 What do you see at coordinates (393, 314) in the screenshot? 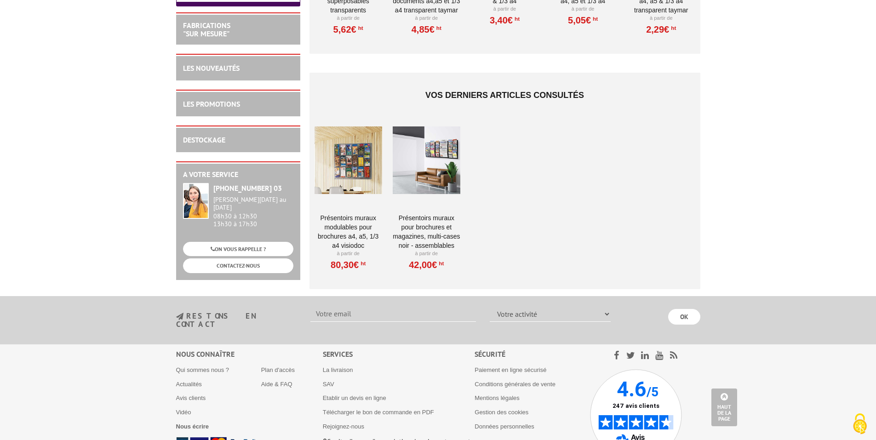
I see `input: Votre email` at bounding box center [393, 314].